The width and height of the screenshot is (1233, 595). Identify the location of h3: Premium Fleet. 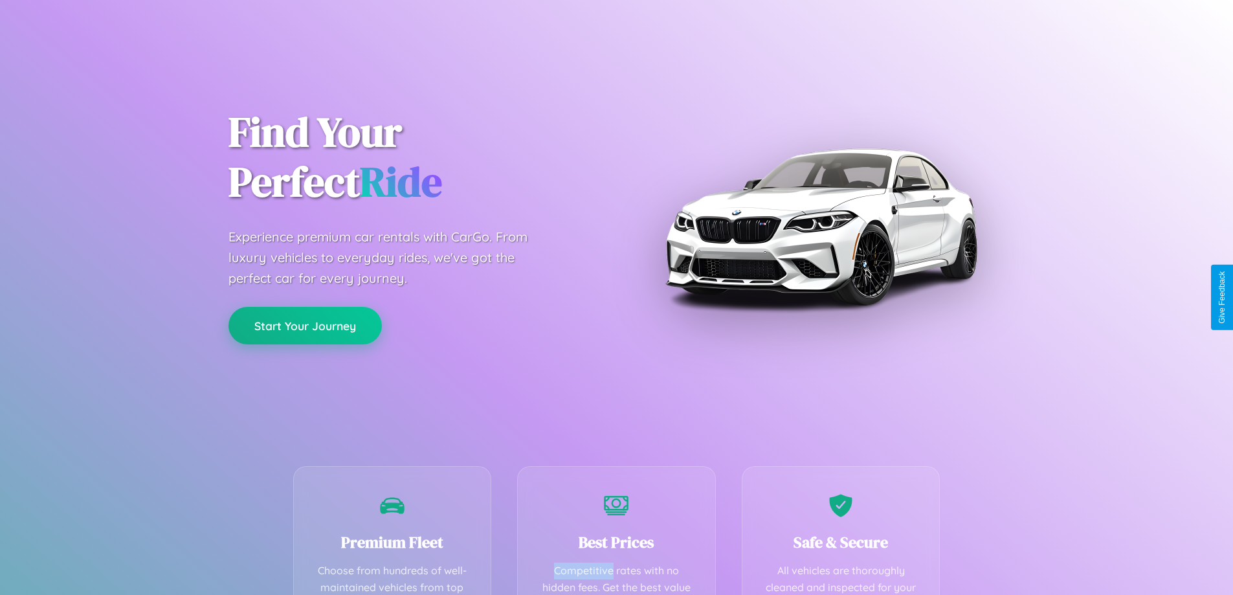
(392, 542).